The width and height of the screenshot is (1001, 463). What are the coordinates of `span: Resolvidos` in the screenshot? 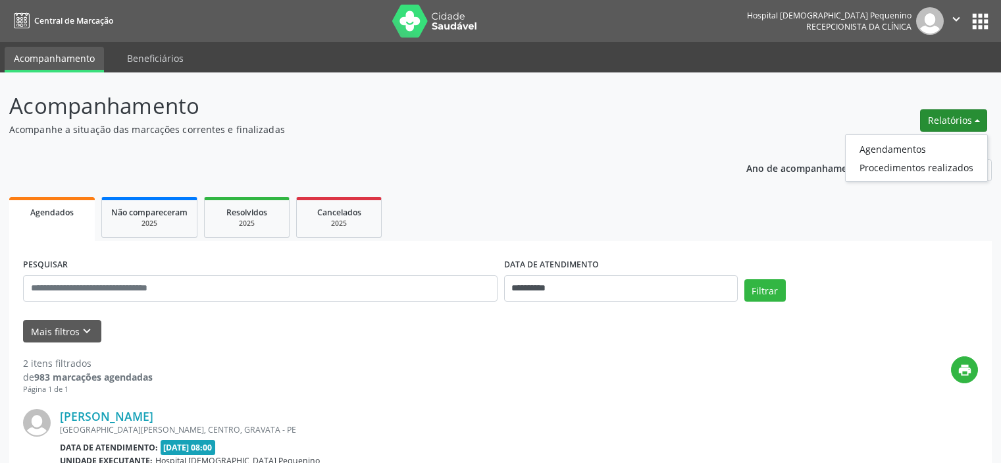 It's located at (247, 212).